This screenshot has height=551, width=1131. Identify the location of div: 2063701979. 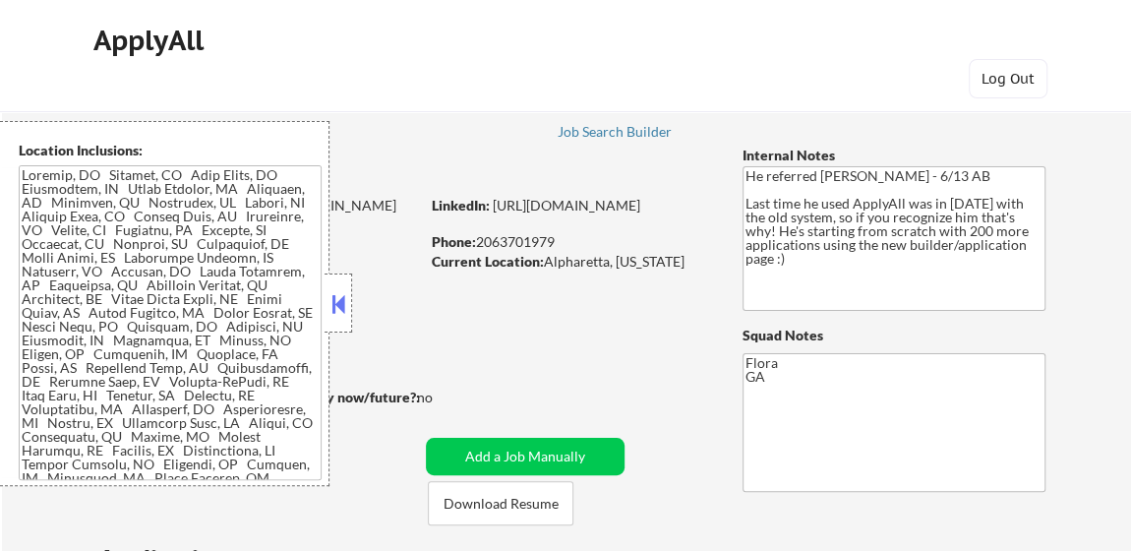
(570, 242).